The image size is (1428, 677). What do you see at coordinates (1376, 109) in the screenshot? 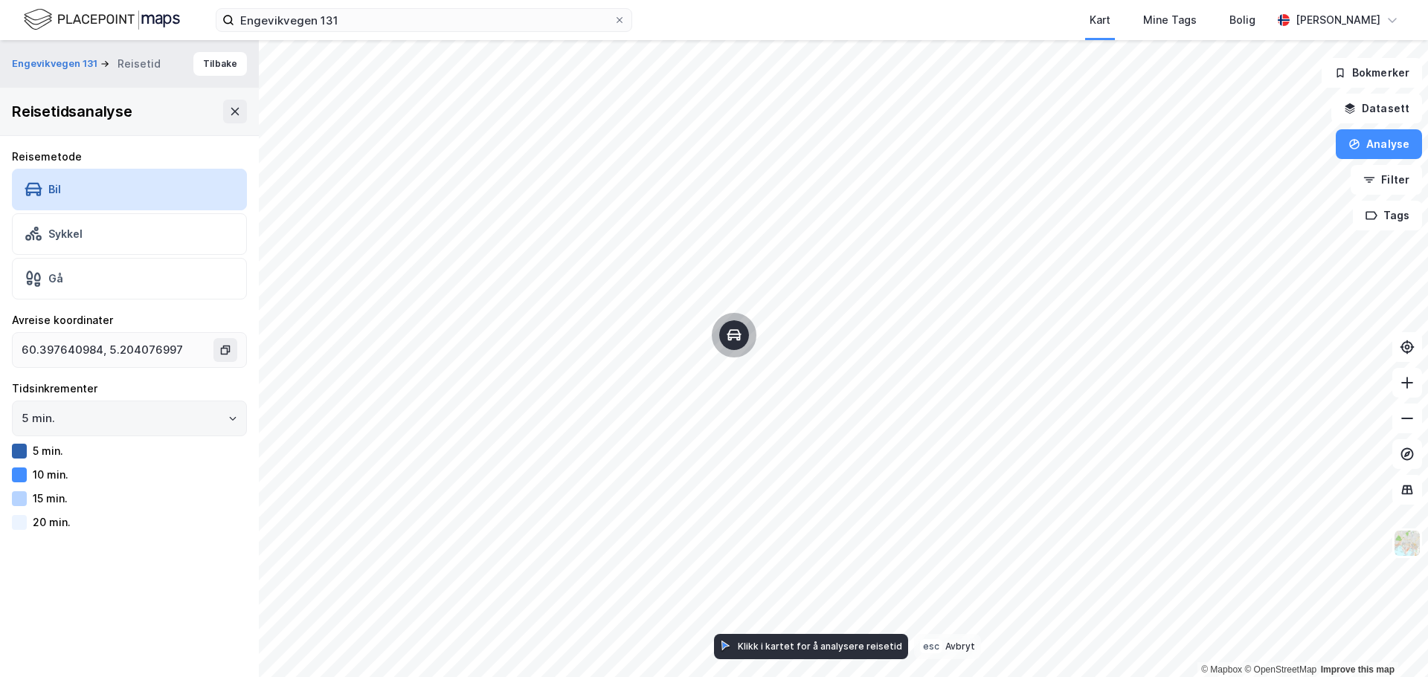
I see `button: Datasett` at bounding box center [1376, 109].